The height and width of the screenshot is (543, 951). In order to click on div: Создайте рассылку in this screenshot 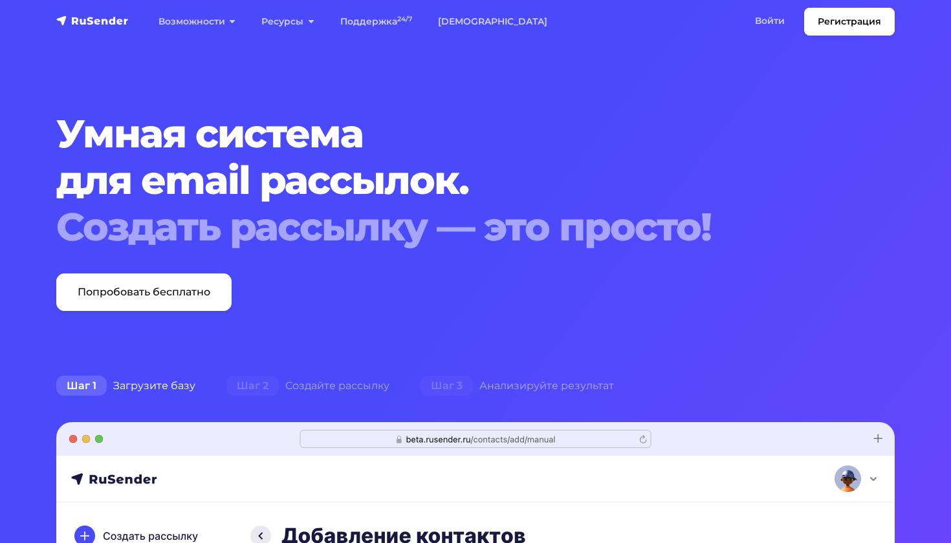, I will do `click(308, 386)`.